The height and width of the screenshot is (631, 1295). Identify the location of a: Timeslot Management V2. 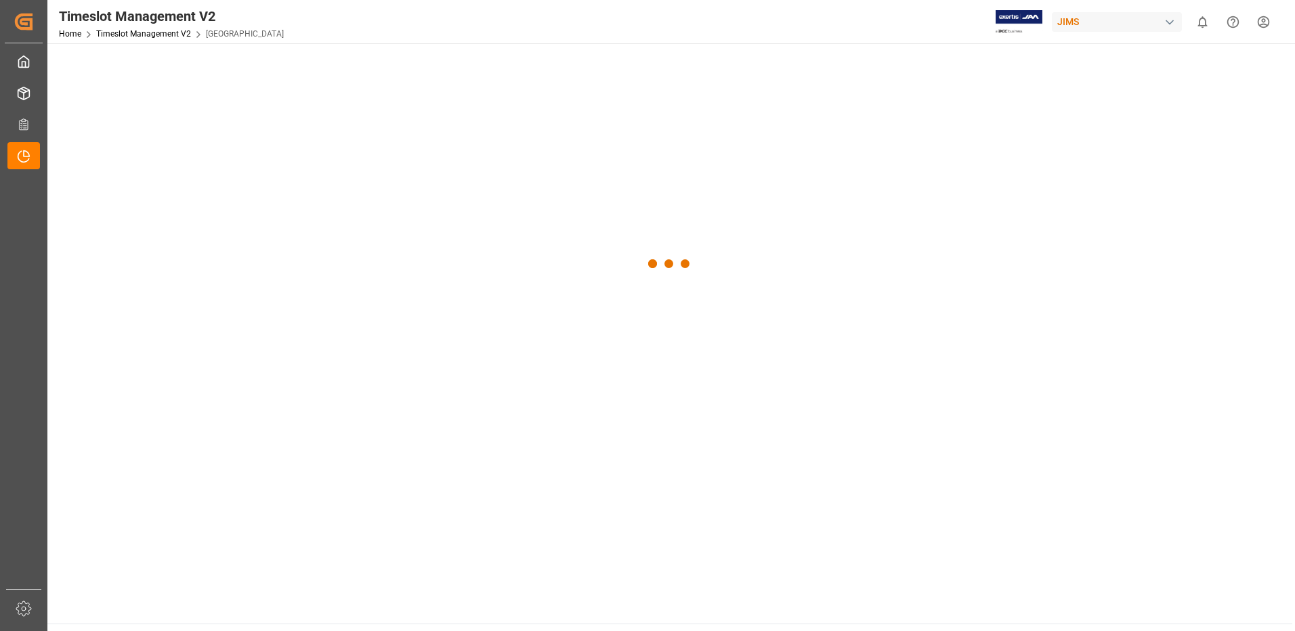
(144, 34).